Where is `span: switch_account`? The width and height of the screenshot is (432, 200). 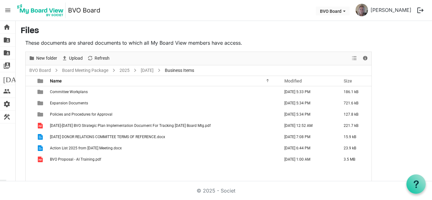 span: switch_account is located at coordinates (7, 65).